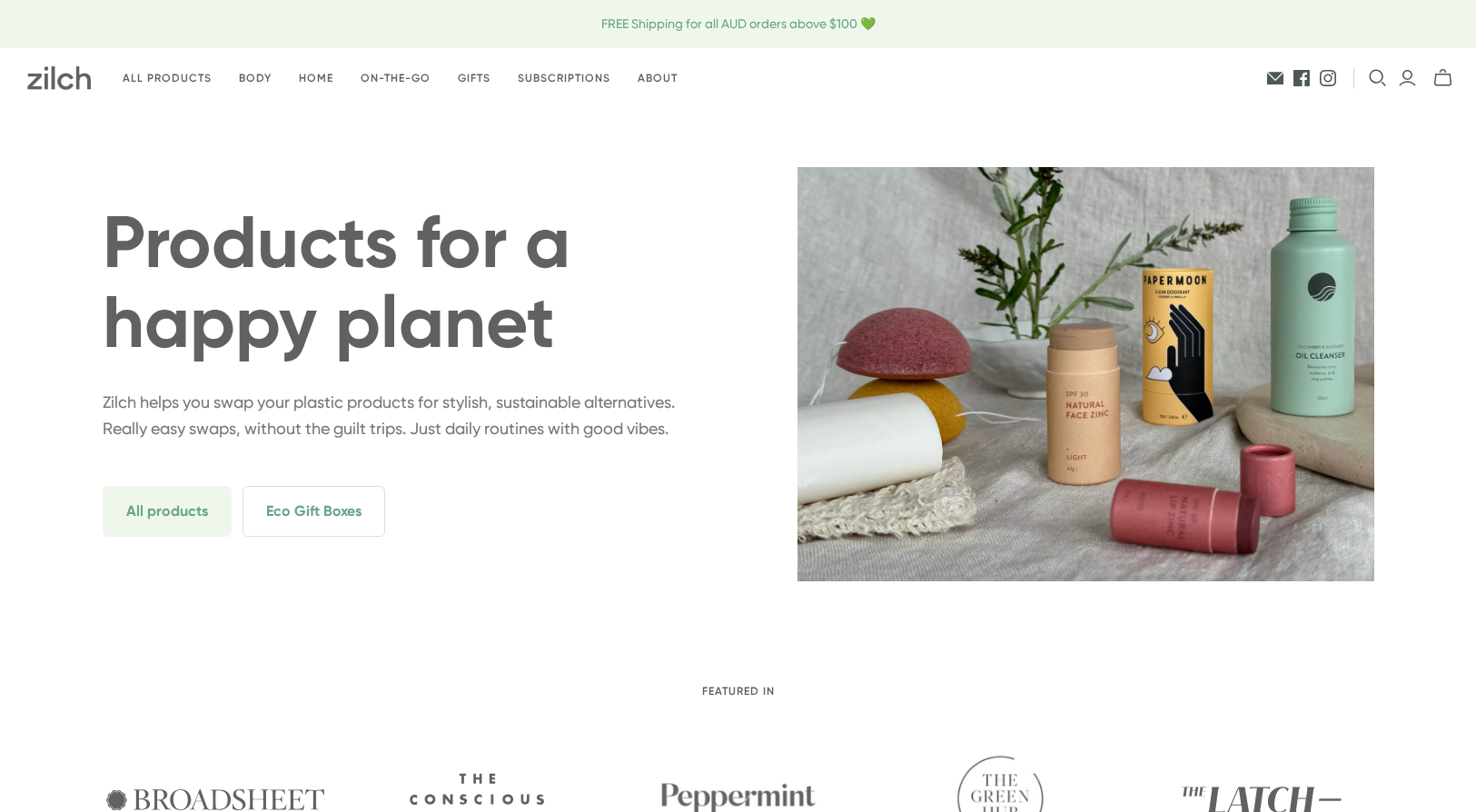 This screenshot has width=1476, height=812. I want to click on a: Eco Gift Boxes, so click(313, 510).